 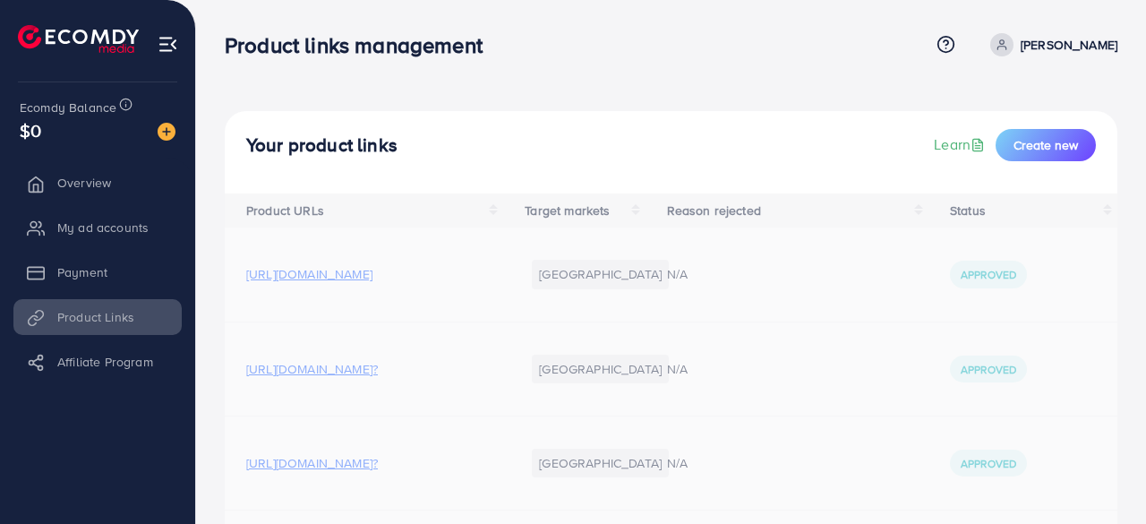 I want to click on img: image, so click(x=167, y=132).